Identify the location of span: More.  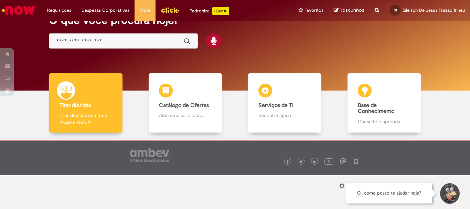
(145, 10).